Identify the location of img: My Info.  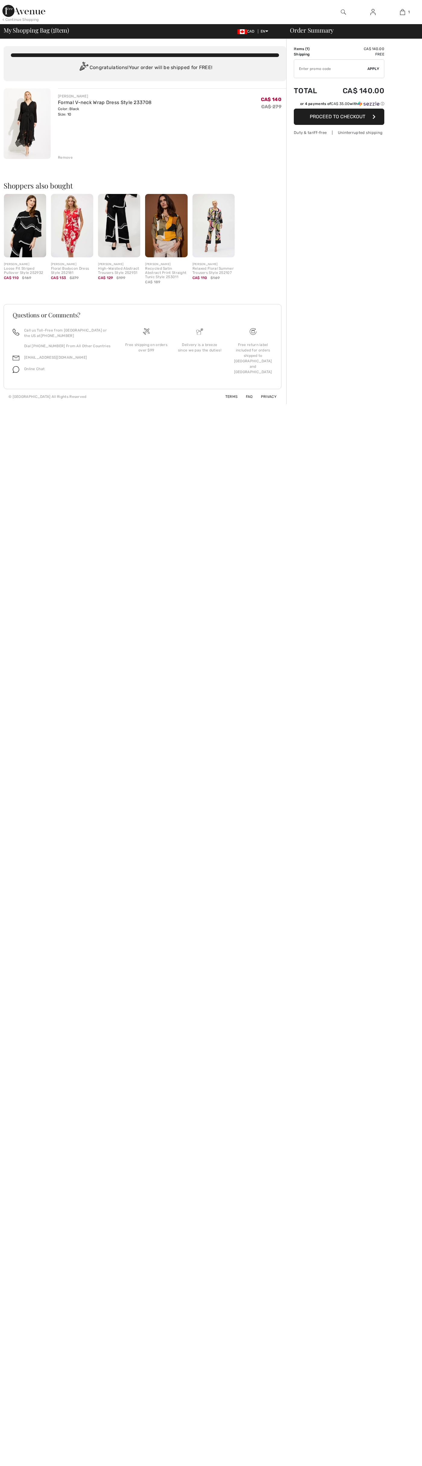
(373, 12).